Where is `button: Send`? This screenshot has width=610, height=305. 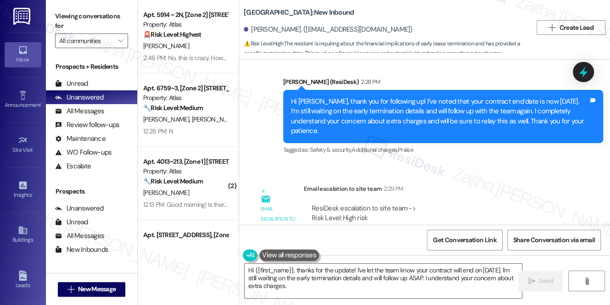 button: Send is located at coordinates (541, 281).